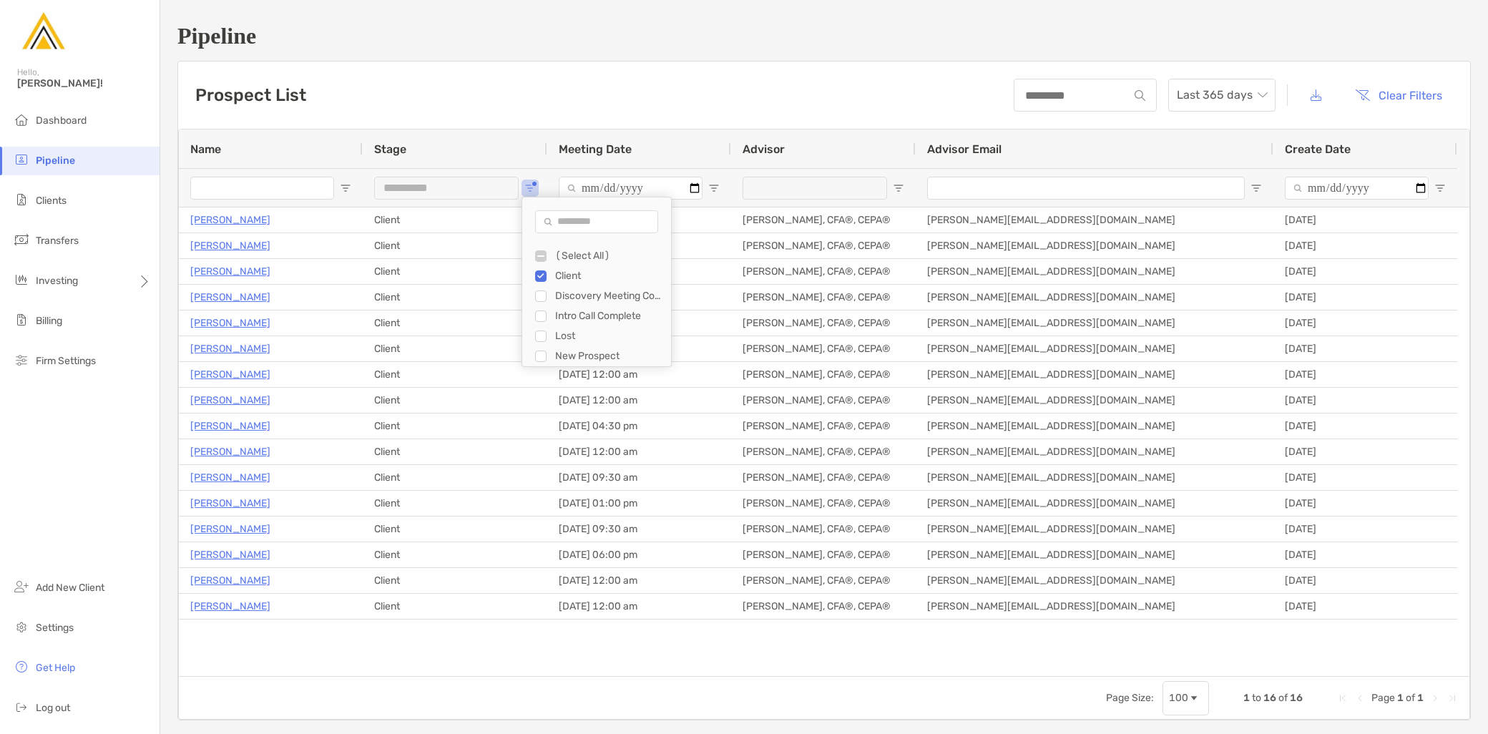  Describe the element at coordinates (43, 31) in the screenshot. I see `img: Zoe Logo` at that location.